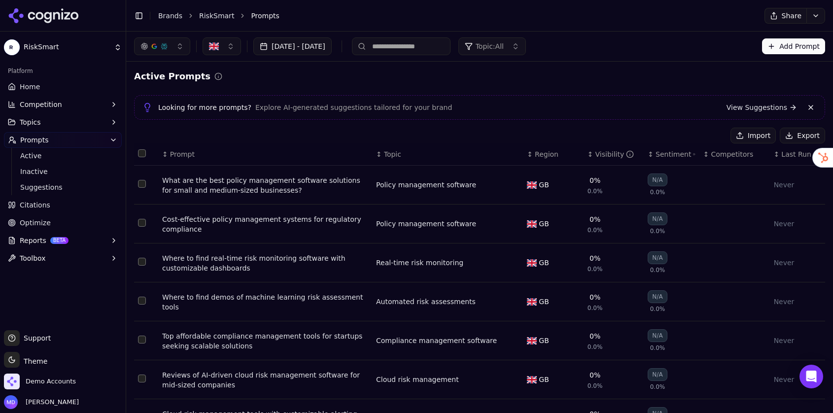 The image size is (833, 413). What do you see at coordinates (63, 258) in the screenshot?
I see `button: Toolbox` at bounding box center [63, 258].